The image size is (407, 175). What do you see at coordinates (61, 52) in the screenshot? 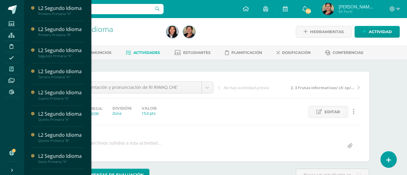
I see `a: L2 Segundo IdiomaSegundo Primaria "A"` at bounding box center [61, 52].